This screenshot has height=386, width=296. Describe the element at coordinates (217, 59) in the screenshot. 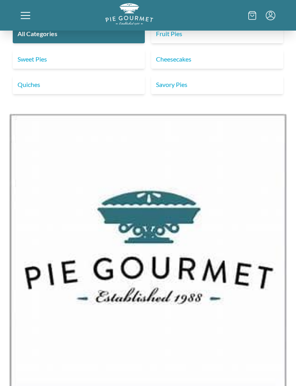

I see `a: Cheesecakes` at that location.